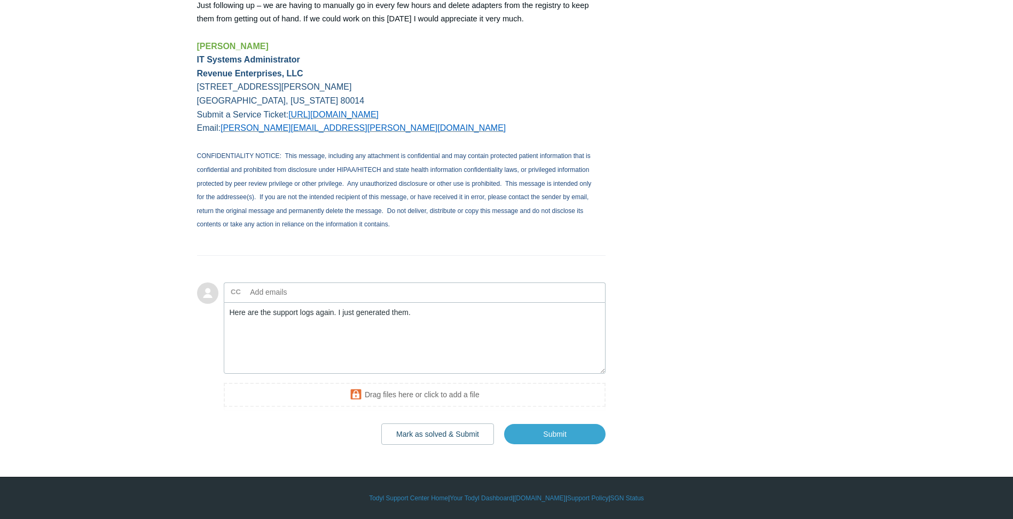 Image resolution: width=1013 pixels, height=519 pixels. What do you see at coordinates (248, 59) in the screenshot?
I see `span: IT Systems Administrator` at bounding box center [248, 59].